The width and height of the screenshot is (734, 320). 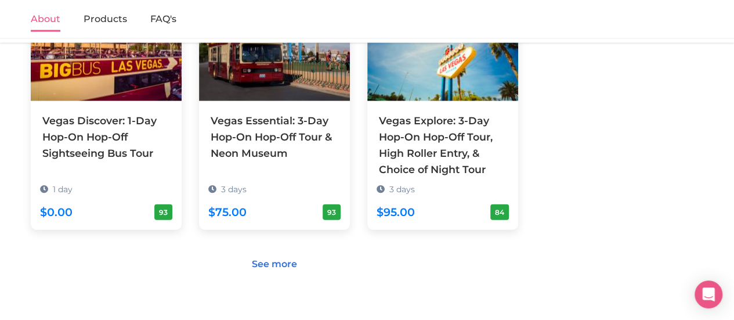 What do you see at coordinates (275, 137) in the screenshot?
I see `div: Vegas Essential: 3-Day Hop-On Hop-Off Tour & Neon Museum` at bounding box center [275, 137].